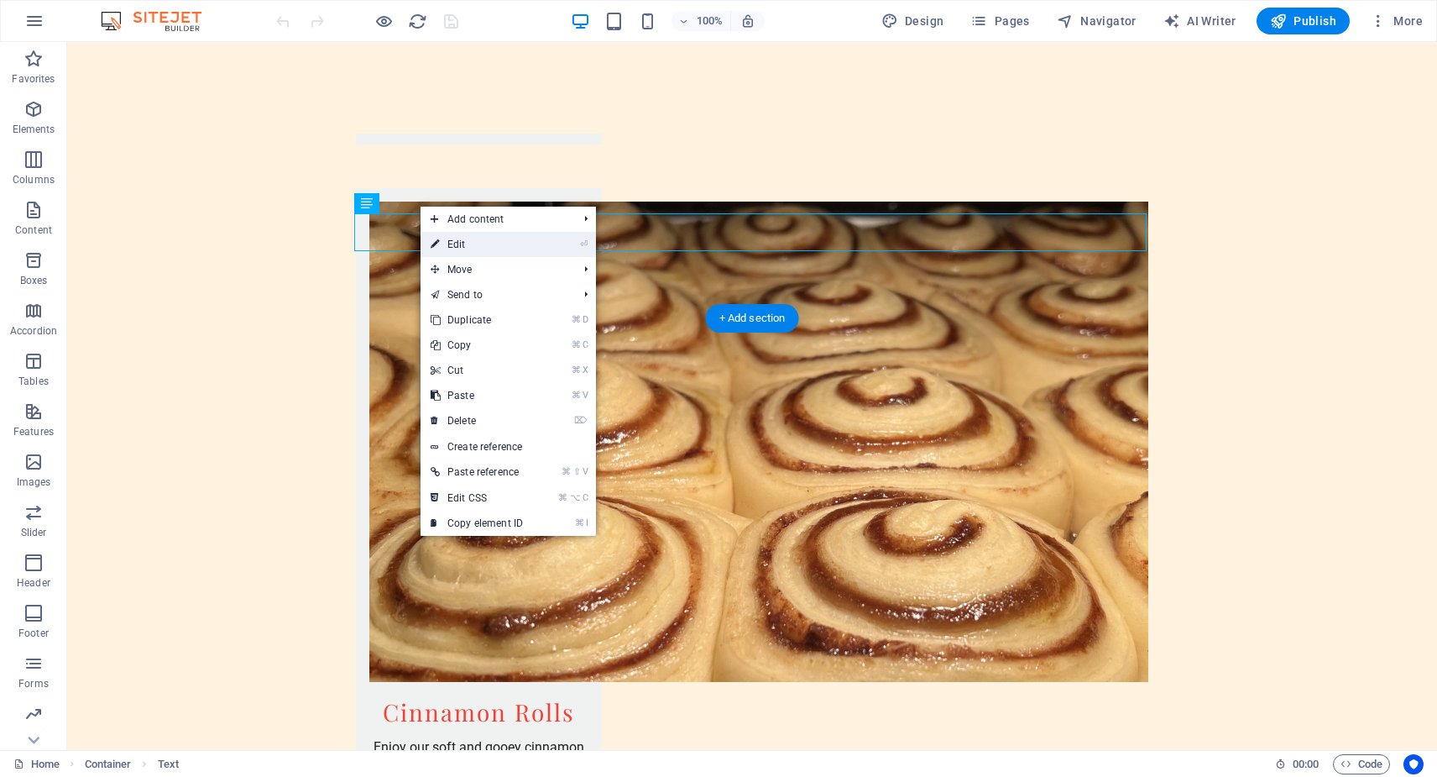 The height and width of the screenshot is (777, 1437). Describe the element at coordinates (33, 79) in the screenshot. I see `p: Favorites` at that location.